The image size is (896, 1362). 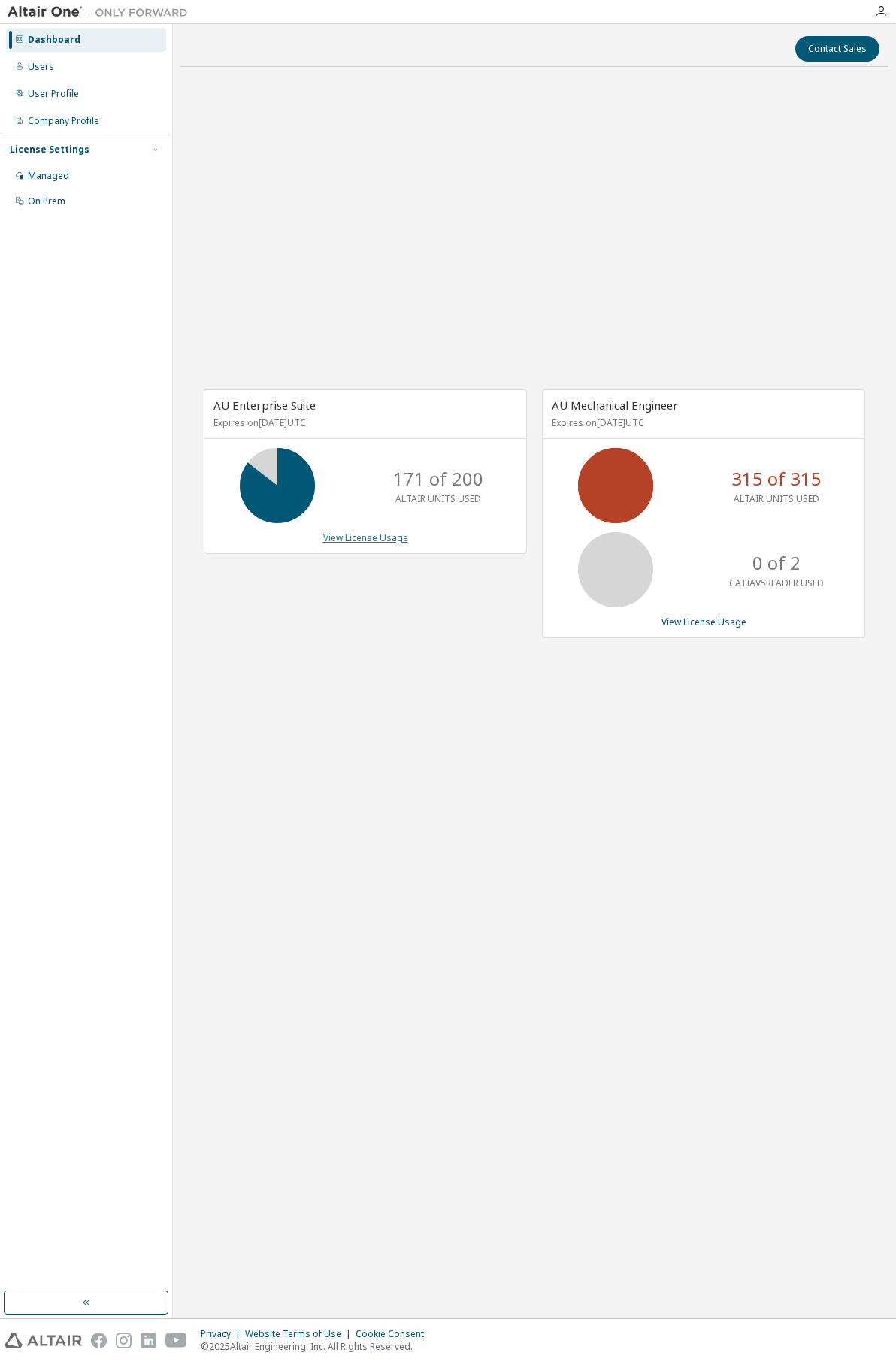 I want to click on img: youtube.svg, so click(x=176, y=1340).